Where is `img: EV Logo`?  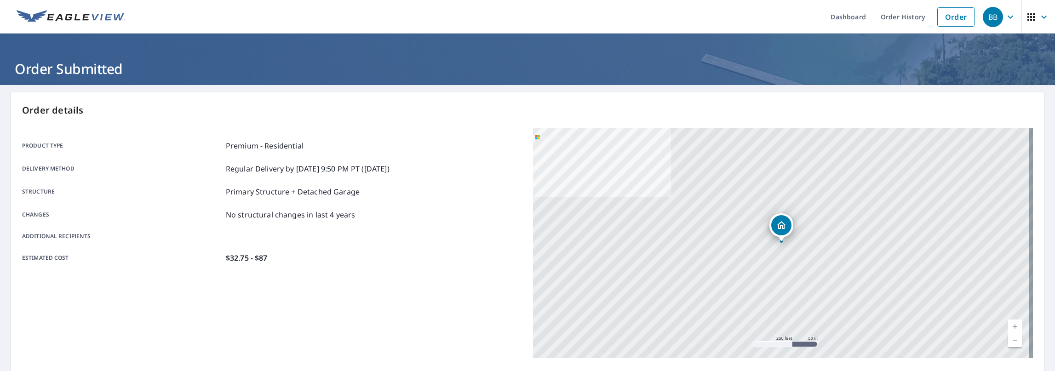 img: EV Logo is located at coordinates (71, 17).